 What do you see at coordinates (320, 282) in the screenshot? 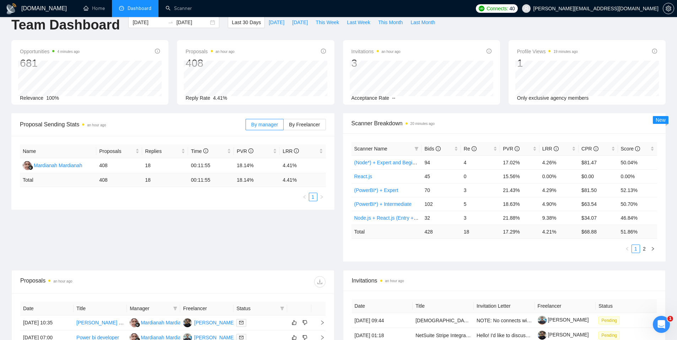
I see `button: download` at bounding box center [320, 282].